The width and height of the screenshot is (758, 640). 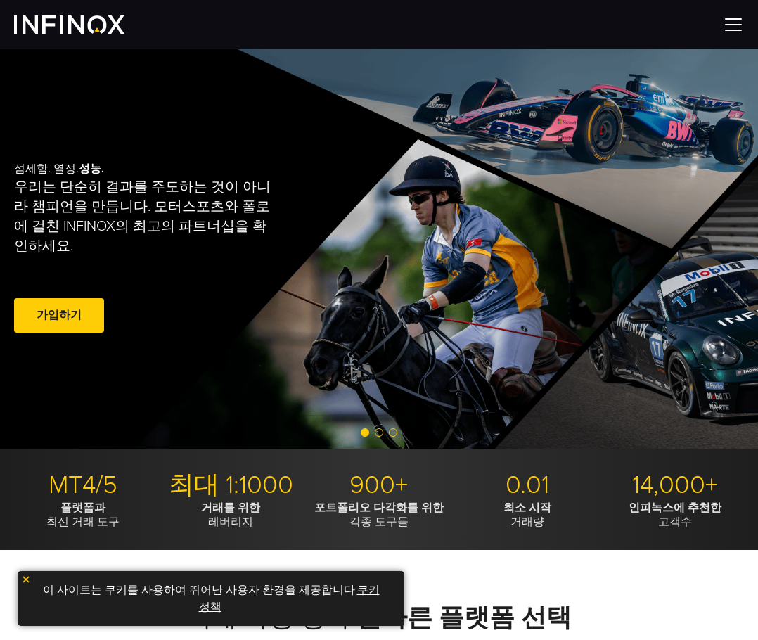 What do you see at coordinates (91, 169) in the screenshot?
I see `strong: 성능.` at bounding box center [91, 169].